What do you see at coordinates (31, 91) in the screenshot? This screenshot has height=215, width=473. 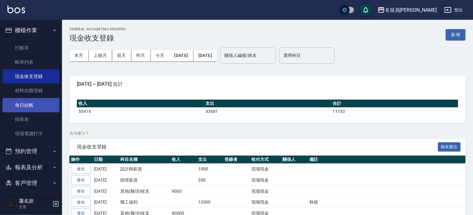 I see `a: 材料自購登錄` at bounding box center [31, 91].